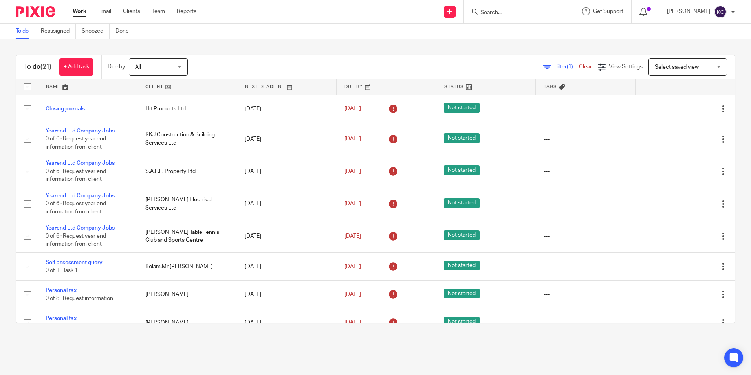  What do you see at coordinates (79, 299) in the screenshot?
I see `span: 0 of 8 · Request information` at bounding box center [79, 299].